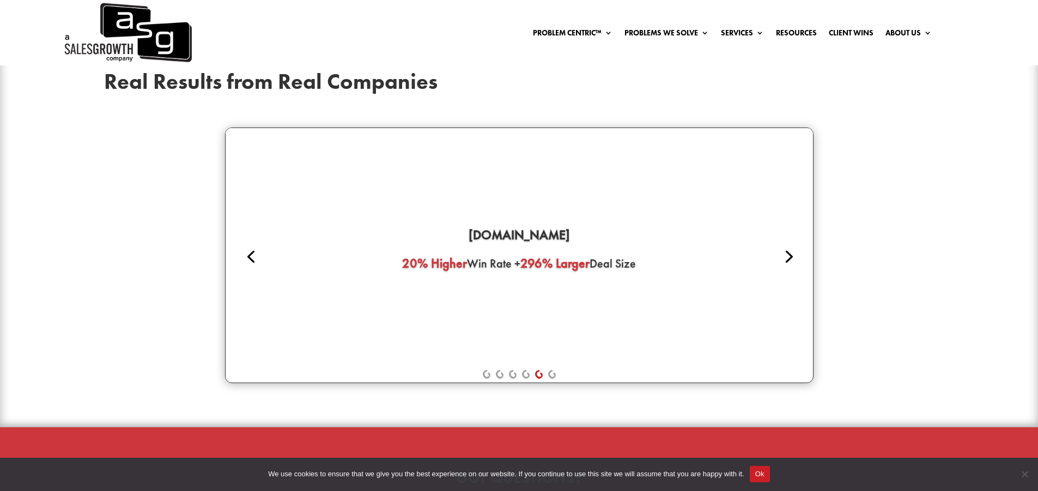  Describe the element at coordinates (552, 374) in the screenshot. I see `a: 6` at that location.